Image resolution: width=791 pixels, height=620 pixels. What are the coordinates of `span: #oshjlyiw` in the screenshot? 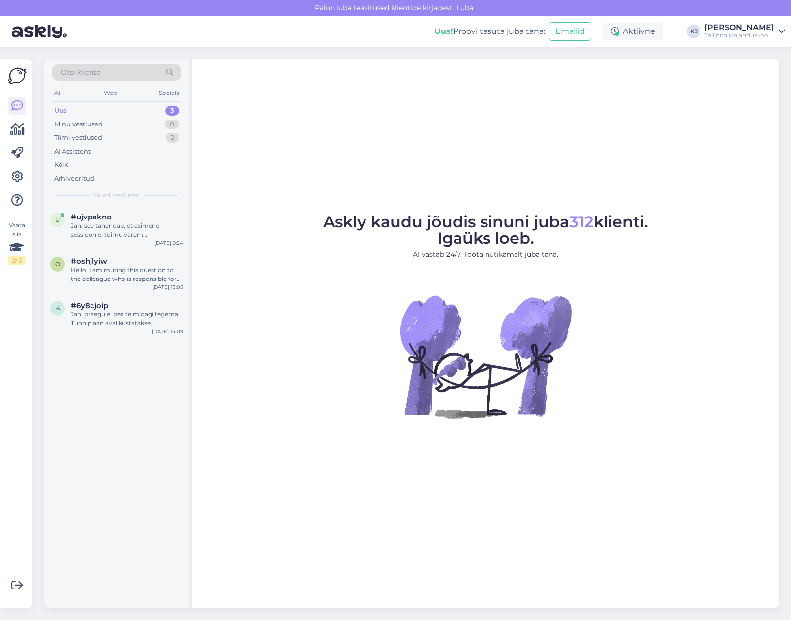 It's located at (89, 261).